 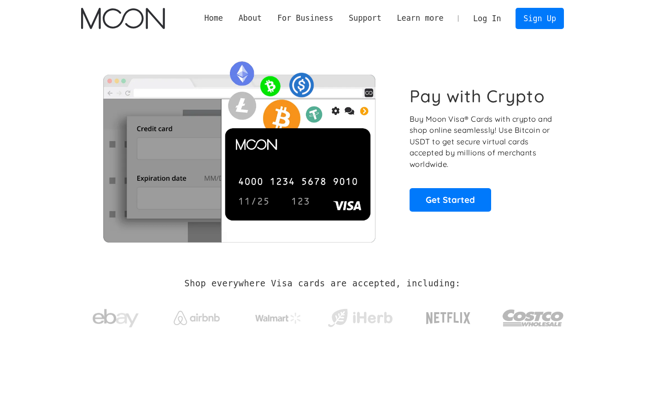 What do you see at coordinates (533, 317) in the screenshot?
I see `img: Costco` at bounding box center [533, 317].